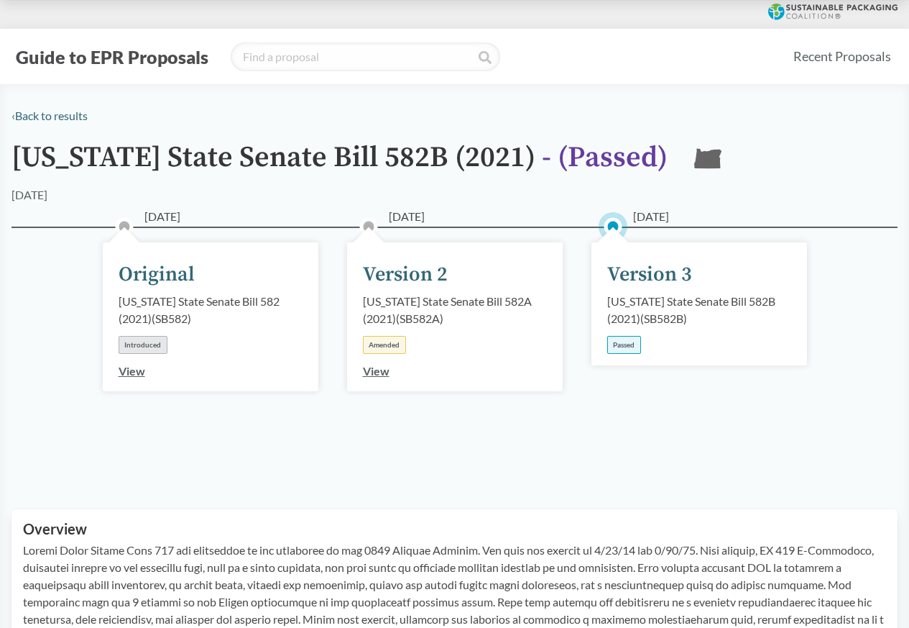 This screenshot has height=628, width=909. What do you see at coordinates (650, 275) in the screenshot?
I see `div: Version 3` at bounding box center [650, 275].